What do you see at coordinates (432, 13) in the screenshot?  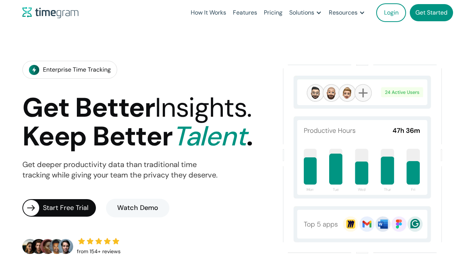 I see `a: Get Started` at bounding box center [432, 13].